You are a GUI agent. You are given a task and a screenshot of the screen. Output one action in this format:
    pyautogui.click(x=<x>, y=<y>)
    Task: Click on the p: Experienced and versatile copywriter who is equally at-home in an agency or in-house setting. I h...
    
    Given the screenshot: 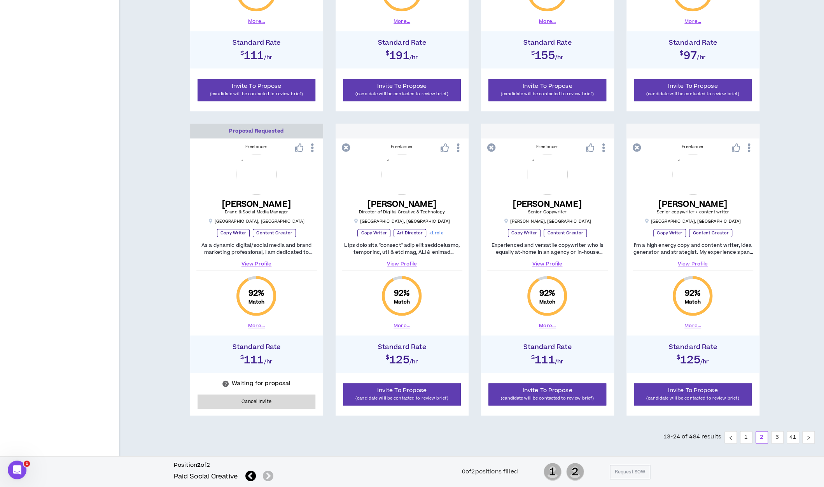 What is the action you would take?
    pyautogui.click(x=547, y=249)
    